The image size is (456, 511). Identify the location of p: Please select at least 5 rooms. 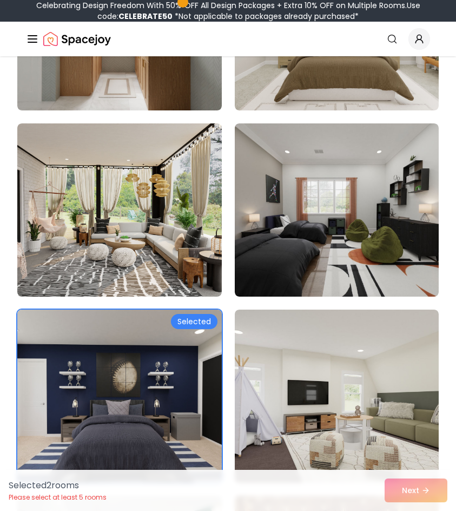
(57, 497).